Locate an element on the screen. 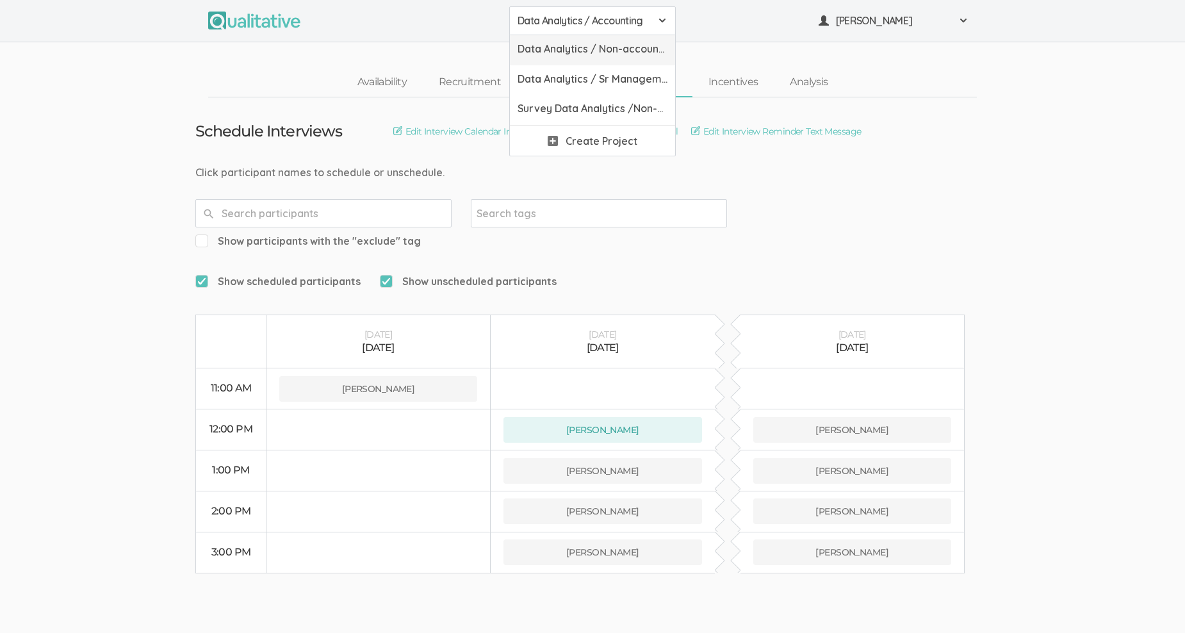 This screenshot has width=1185, height=633. span: Data Analytics / Sr Management is located at coordinates (592, 79).